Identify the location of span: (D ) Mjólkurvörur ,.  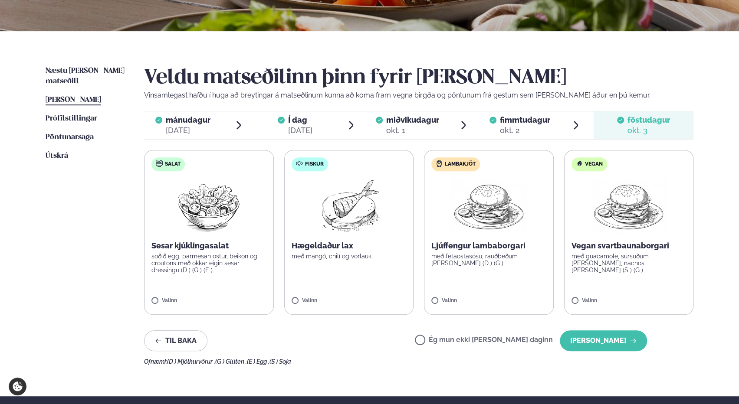
(191, 362).